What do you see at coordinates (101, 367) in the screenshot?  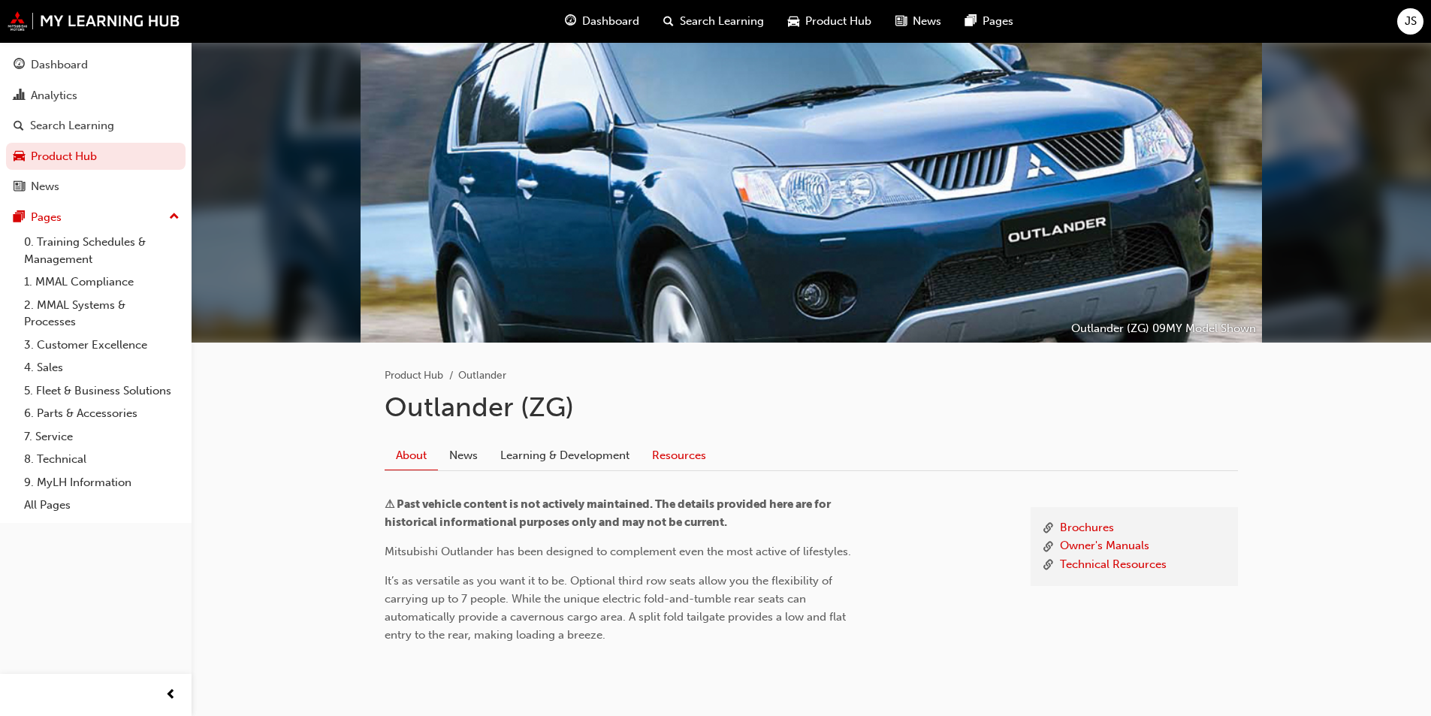 I see `a: 4. Sales` at bounding box center [101, 367].